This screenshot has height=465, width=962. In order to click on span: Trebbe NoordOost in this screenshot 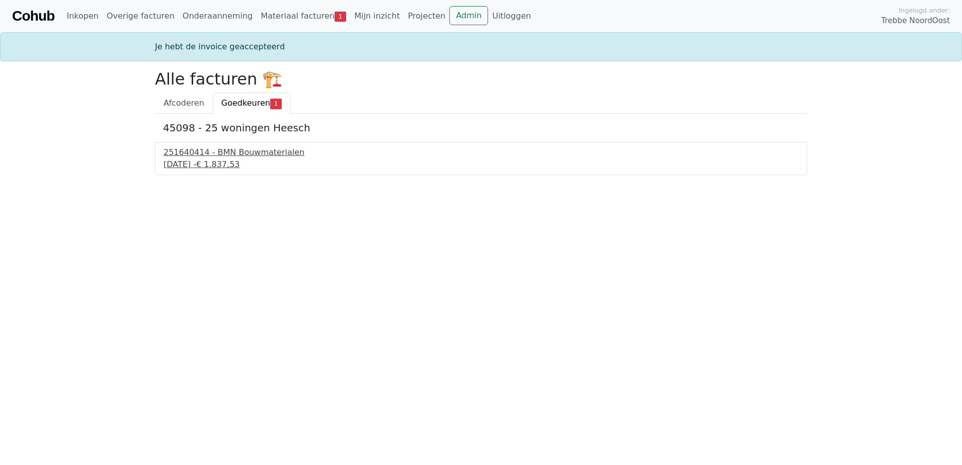, I will do `click(916, 21)`.